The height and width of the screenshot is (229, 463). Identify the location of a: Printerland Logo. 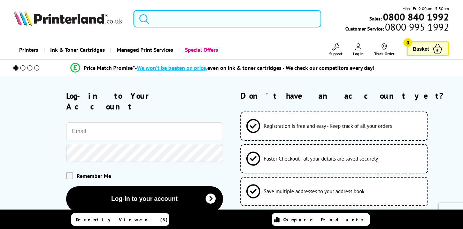
(69, 19).